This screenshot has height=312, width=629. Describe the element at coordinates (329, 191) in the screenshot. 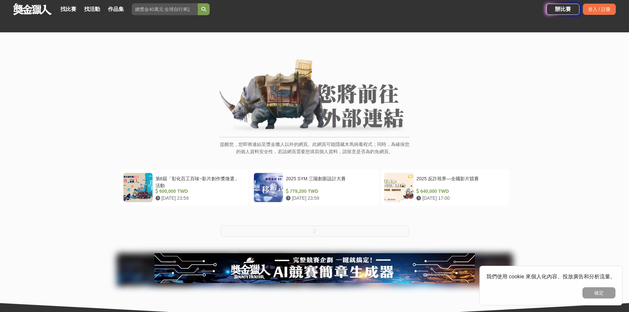

I see `div: 779,200 TWD` at that location.